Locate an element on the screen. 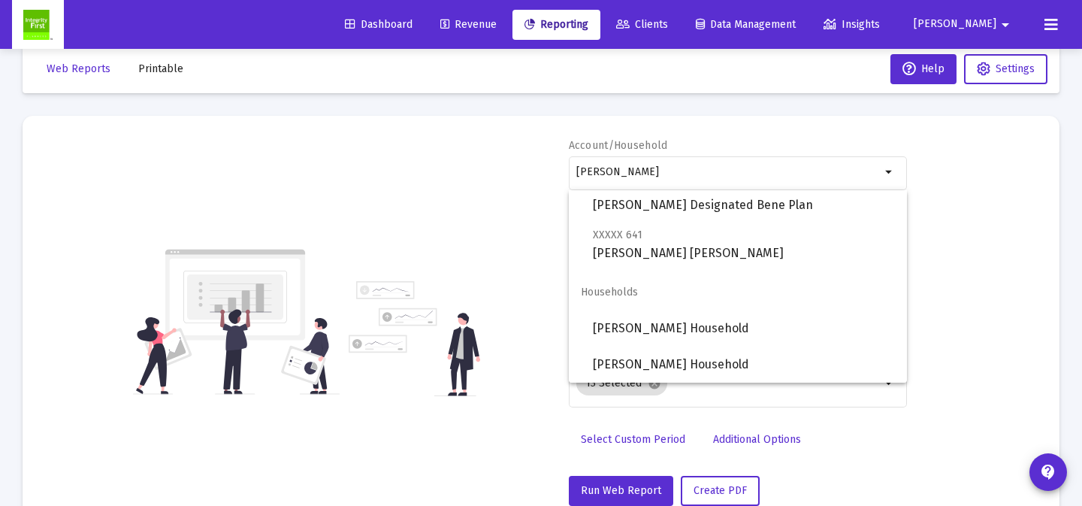  mat-icon: cancel is located at coordinates (655, 383).